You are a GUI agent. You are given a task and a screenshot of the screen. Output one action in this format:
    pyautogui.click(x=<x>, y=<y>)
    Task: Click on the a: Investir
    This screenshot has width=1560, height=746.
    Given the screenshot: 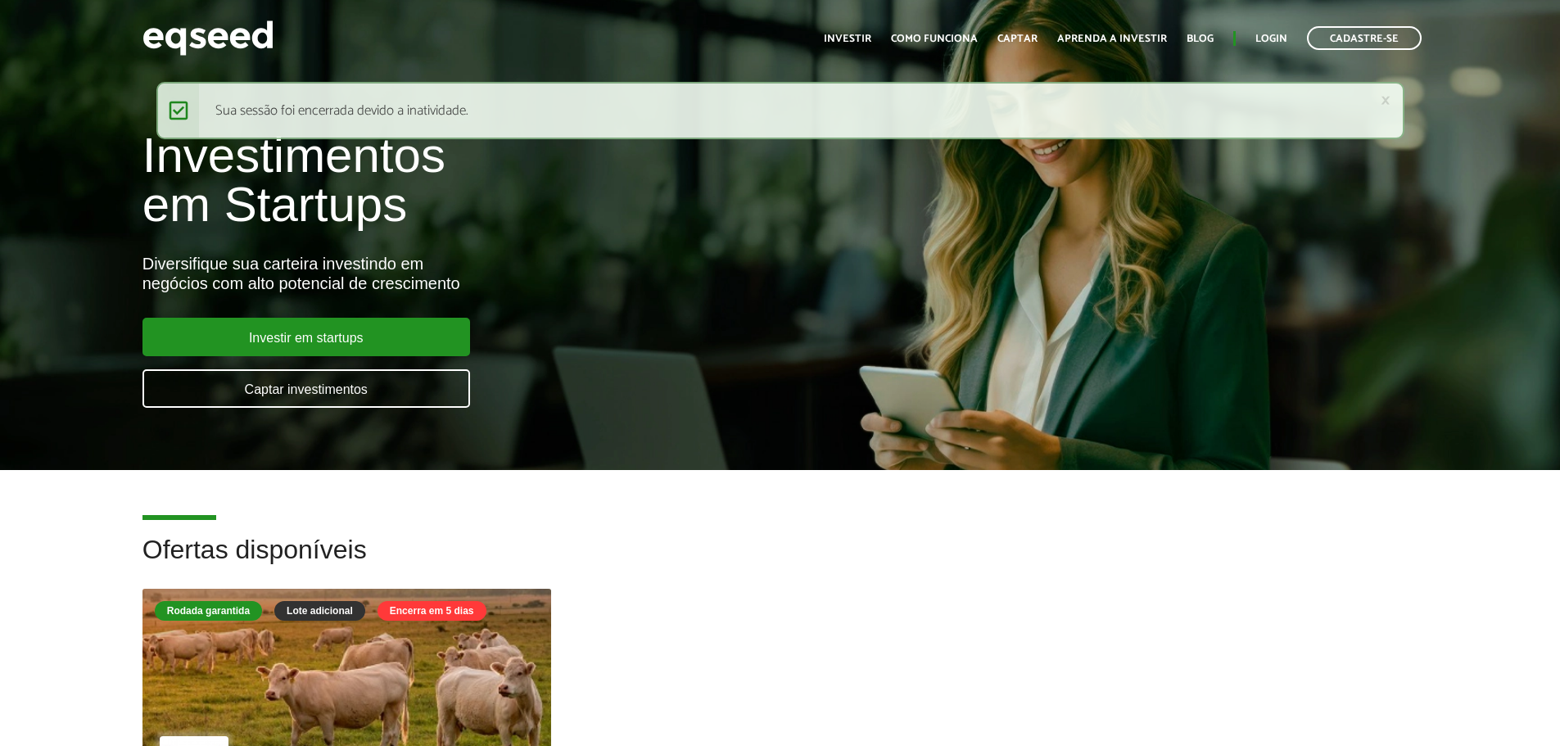 What is the action you would take?
    pyautogui.click(x=847, y=38)
    